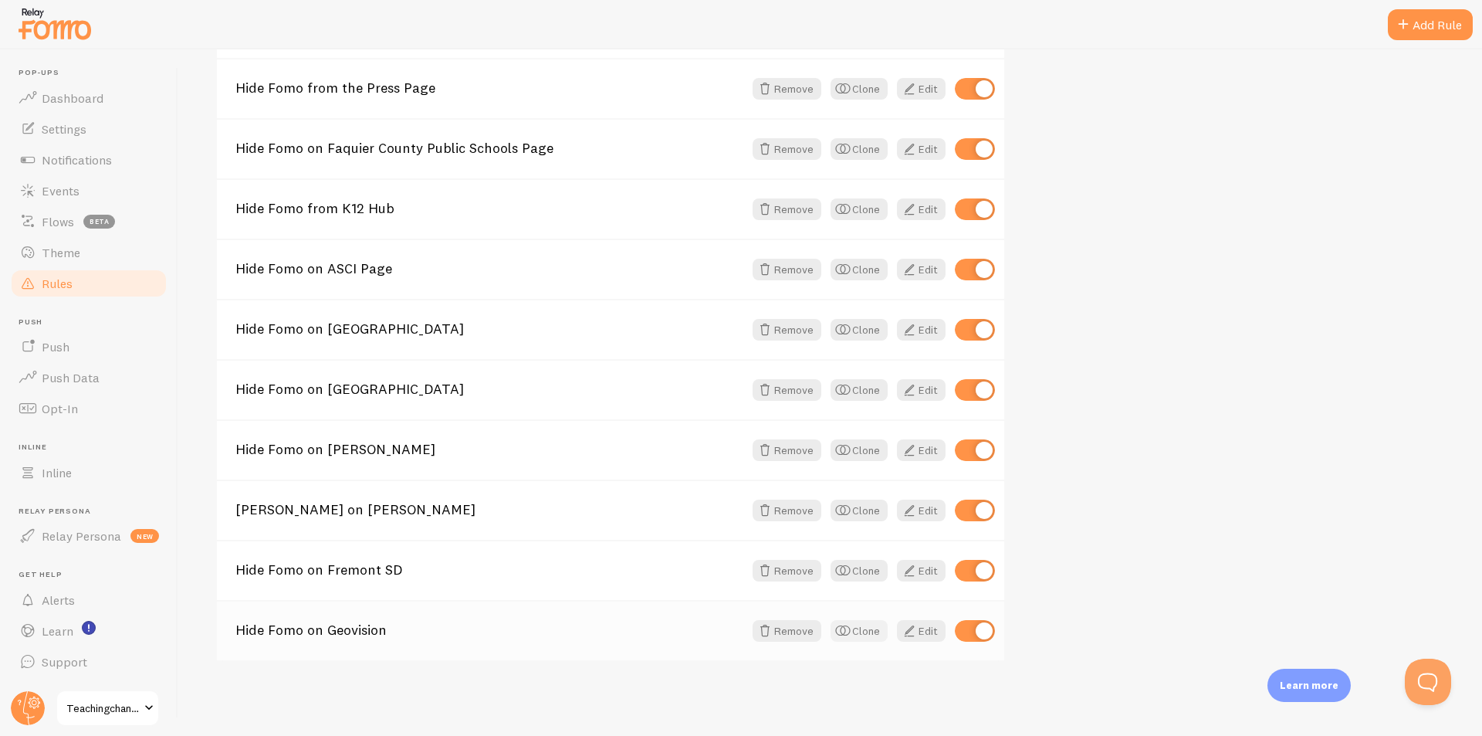 Image resolution: width=1482 pixels, height=736 pixels. I want to click on div: Learn more, so click(1309, 685).